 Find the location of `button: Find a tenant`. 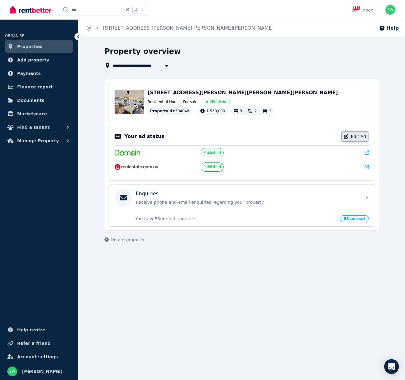

button: Find a tenant is located at coordinates (39, 127).